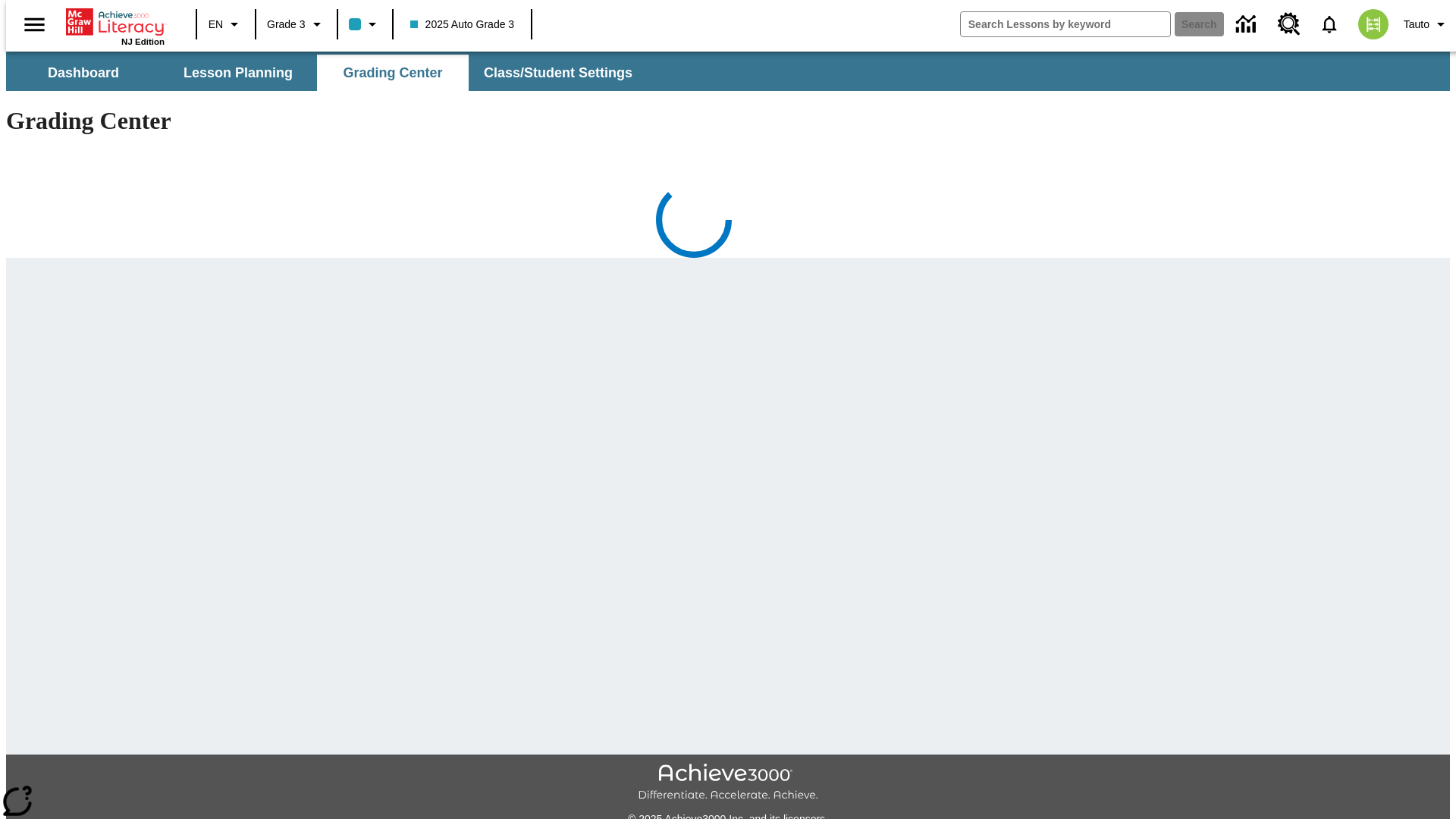 The image size is (1456, 819). What do you see at coordinates (226, 25) in the screenshot?
I see `button: Language: EN, Select a language` at bounding box center [226, 25].